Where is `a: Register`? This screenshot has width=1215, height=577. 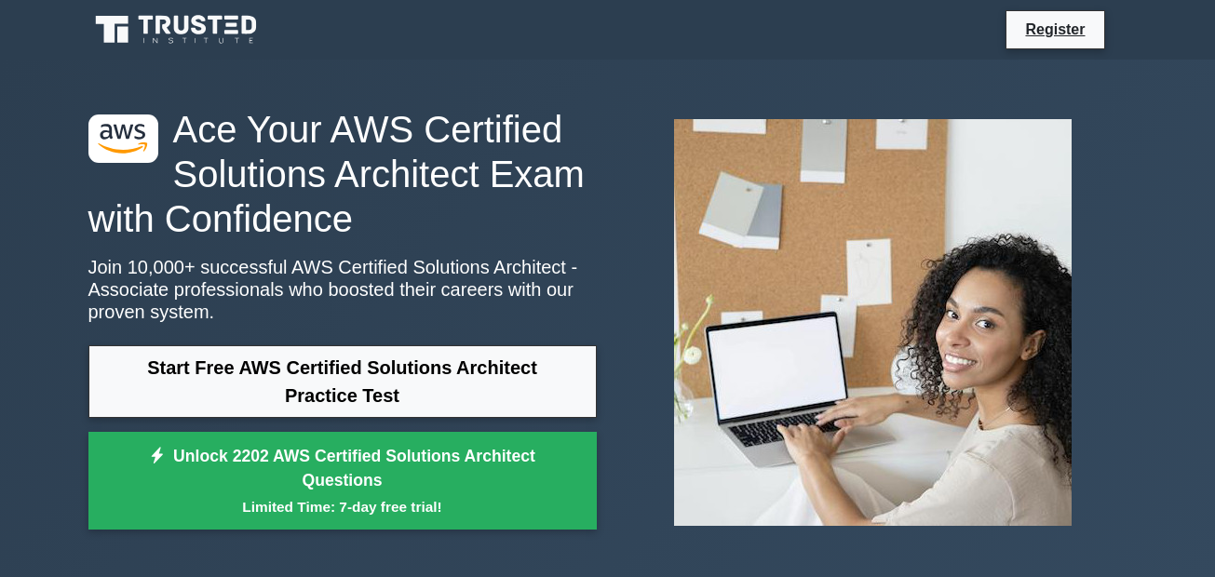
a: Register is located at coordinates (1055, 29).